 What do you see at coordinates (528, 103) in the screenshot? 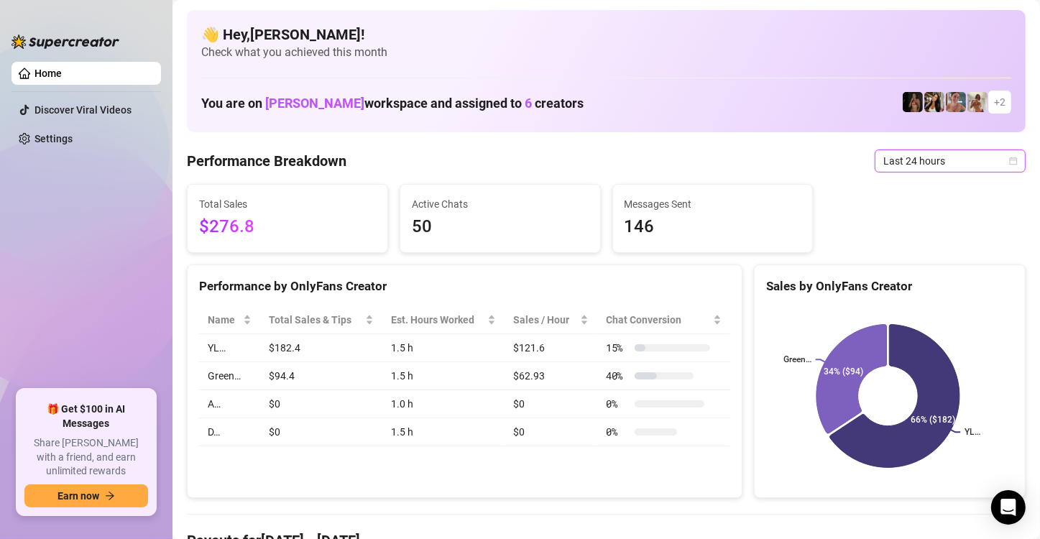
I see `span: 6` at bounding box center [528, 103].